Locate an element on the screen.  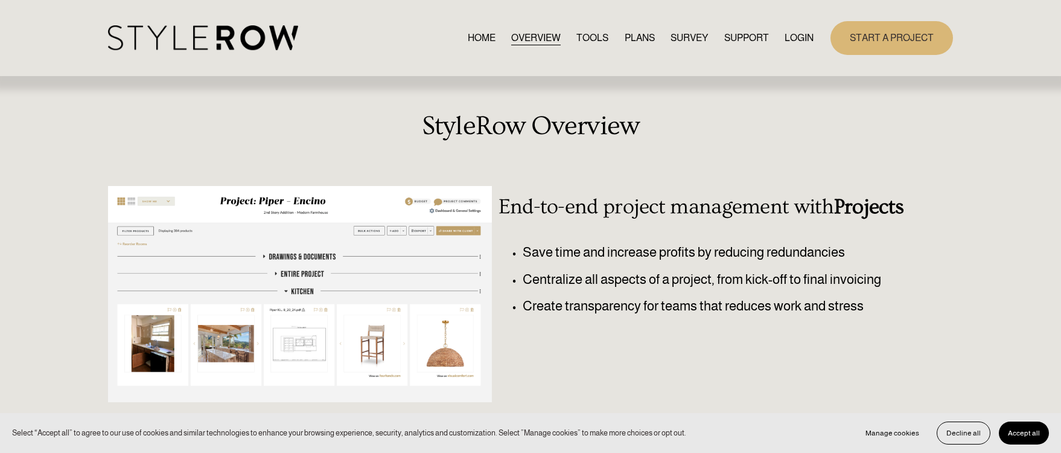
a: OVERVIEW is located at coordinates (536, 37).